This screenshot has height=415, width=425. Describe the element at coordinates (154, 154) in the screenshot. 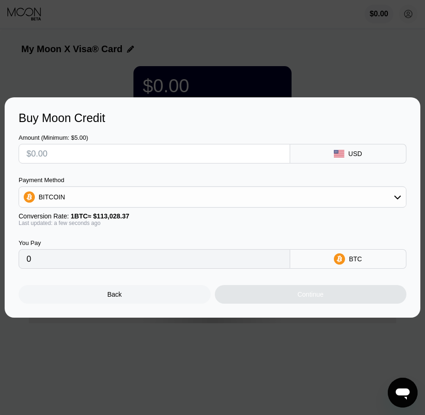

I see `input: $0.00` at that location.